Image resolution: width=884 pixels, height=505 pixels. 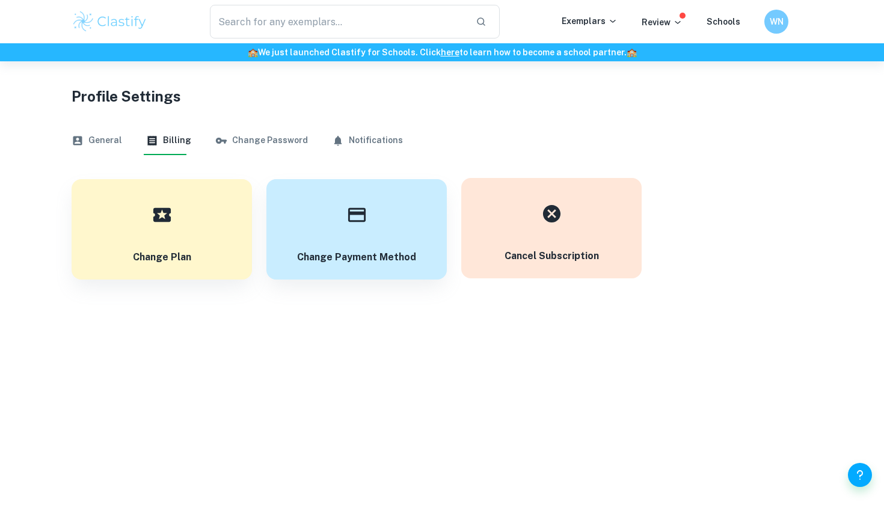 What do you see at coordinates (357, 257) in the screenshot?
I see `h6: Change payment method` at bounding box center [357, 257].